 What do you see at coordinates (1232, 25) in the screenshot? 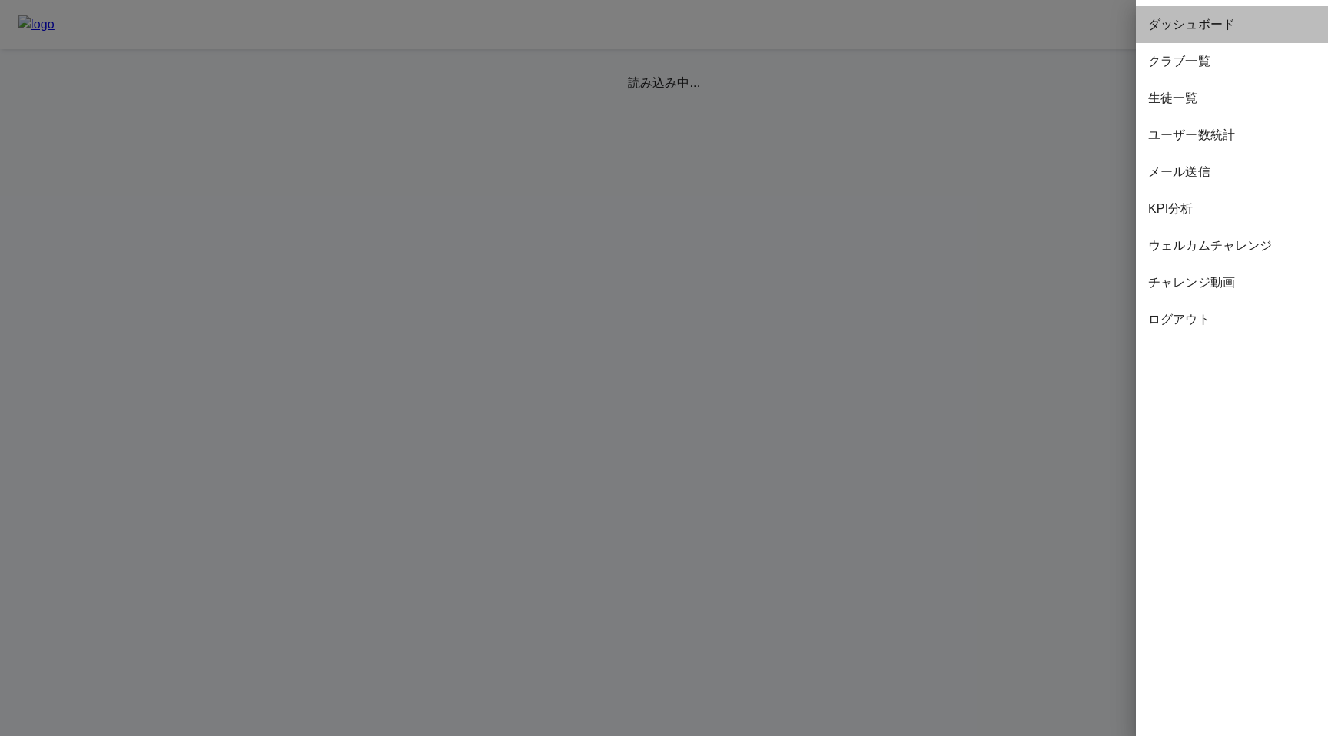
I see `div: ダッシュボード` at bounding box center [1232, 25].